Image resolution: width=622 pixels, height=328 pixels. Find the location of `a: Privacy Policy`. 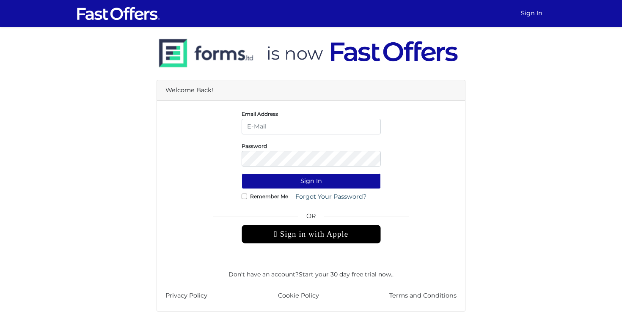

a: Privacy Policy is located at coordinates (186, 296).